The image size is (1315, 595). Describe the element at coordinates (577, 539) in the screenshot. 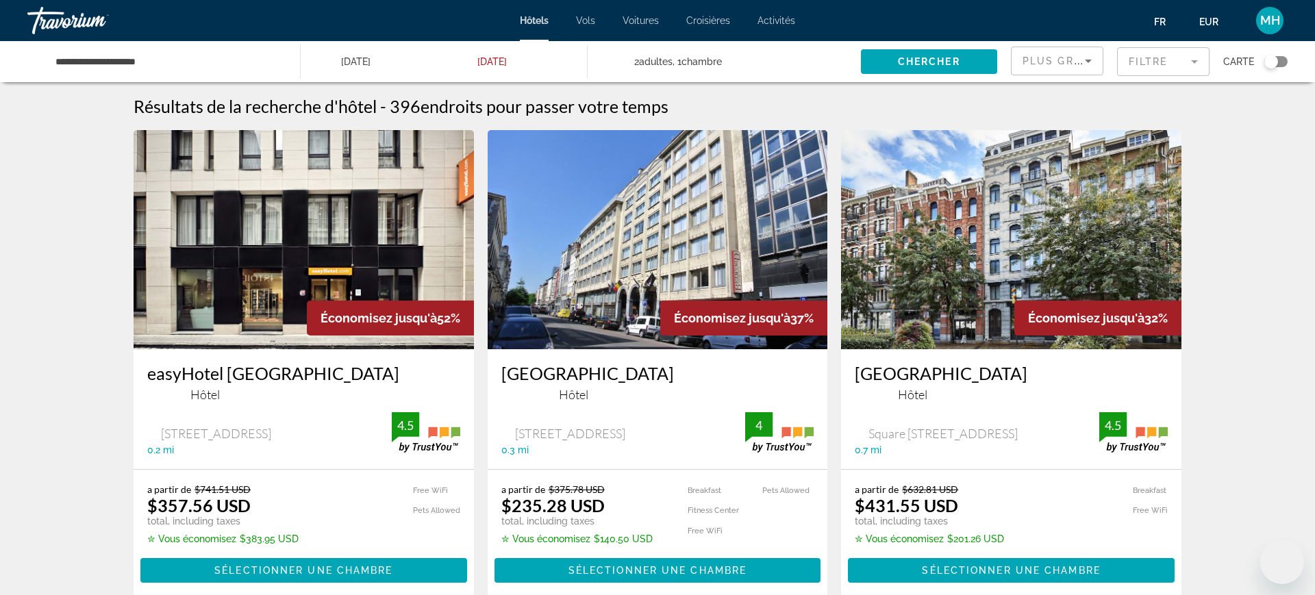

I see `p: $140.50 USD` at that location.